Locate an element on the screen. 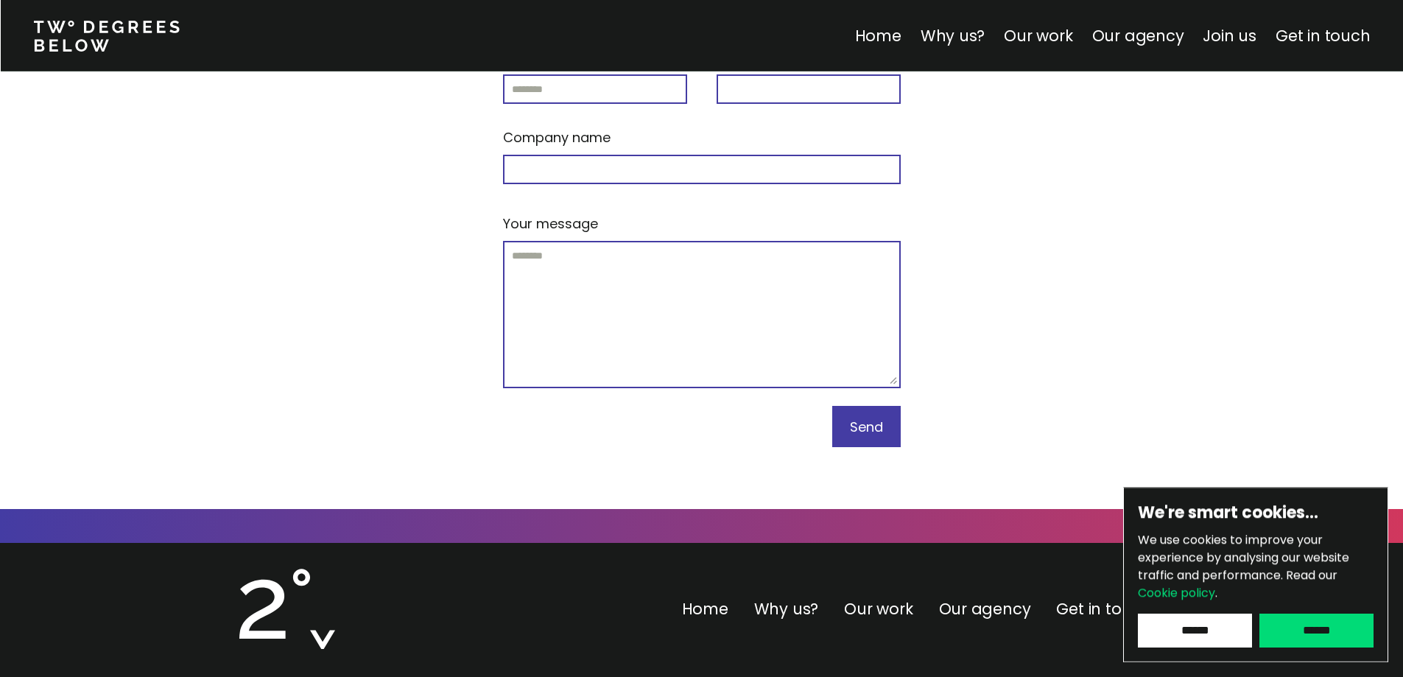 The width and height of the screenshot is (1403, 677). input: Company name is located at coordinates (702, 169).